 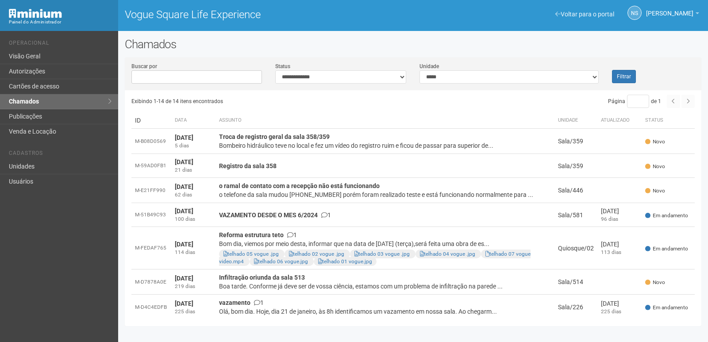 What do you see at coordinates (193, 286) in the screenshot?
I see `div: 219 dias` at bounding box center [193, 286].